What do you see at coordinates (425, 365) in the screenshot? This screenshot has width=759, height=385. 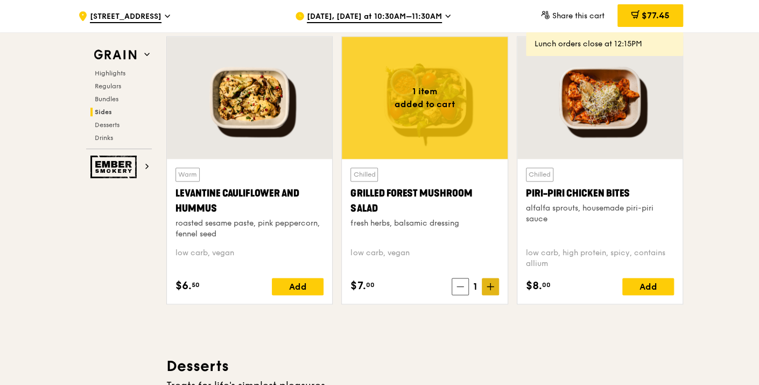 I see `h3: Desserts` at bounding box center [425, 365].